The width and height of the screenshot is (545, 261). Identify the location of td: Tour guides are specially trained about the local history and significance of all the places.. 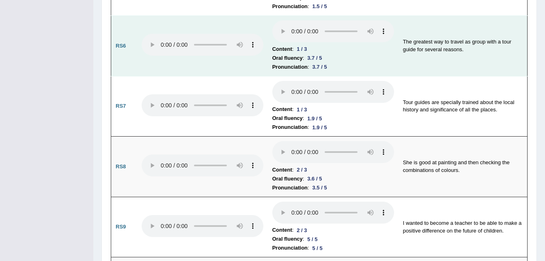
(463, 106).